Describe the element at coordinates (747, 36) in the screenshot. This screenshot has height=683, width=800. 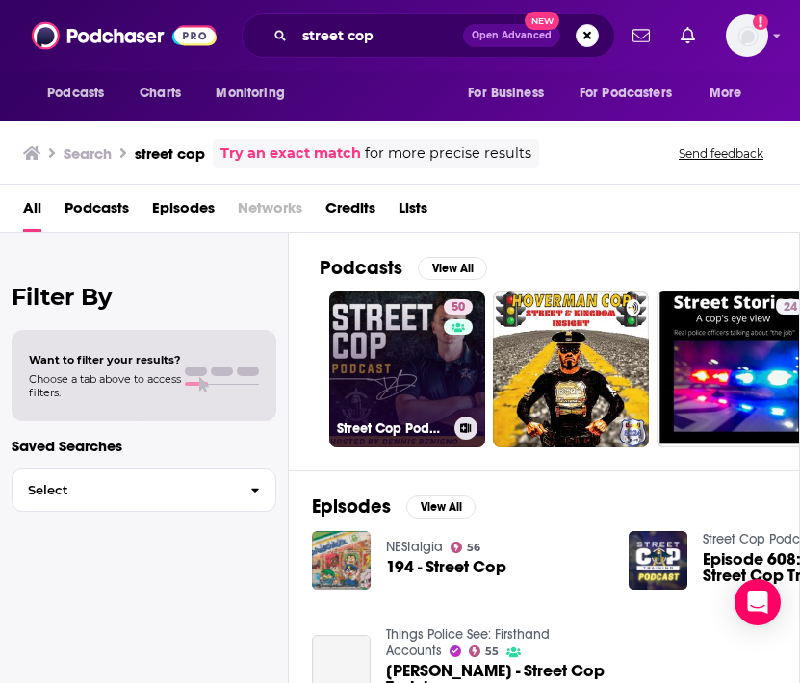
I see `span: Logged in as paigerusher` at that location.